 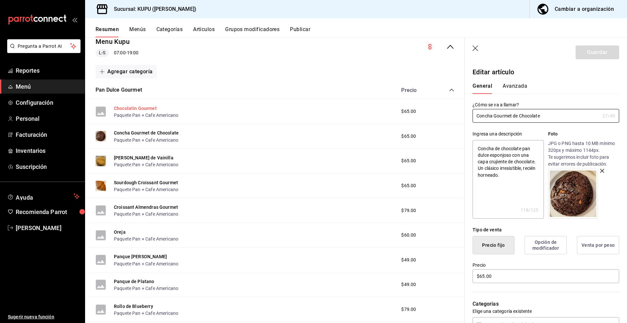 What do you see at coordinates (47, 102) in the screenshot?
I see `span: Configuración` at bounding box center [47, 102].